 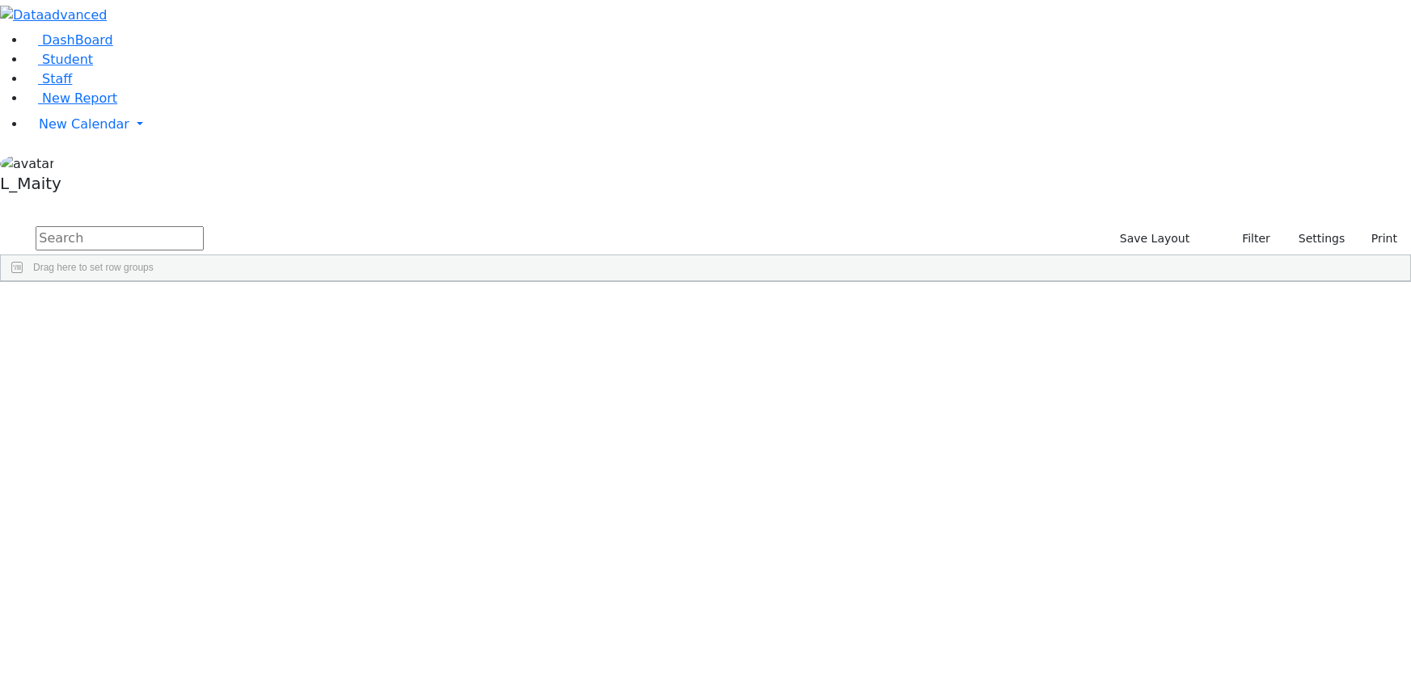 I want to click on span: Student, so click(x=67, y=59).